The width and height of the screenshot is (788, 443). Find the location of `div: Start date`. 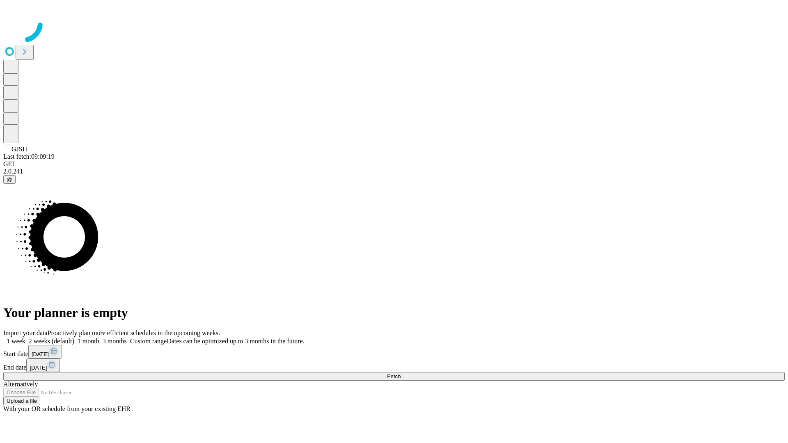

div: Start date is located at coordinates (394, 352).